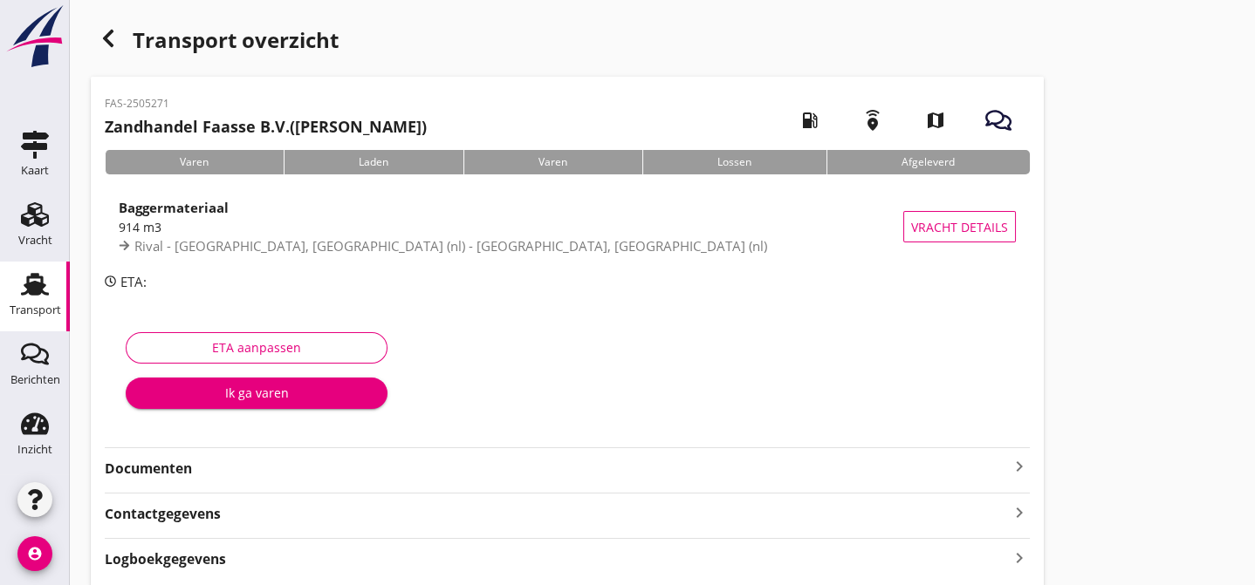  Describe the element at coordinates (35, 554) in the screenshot. I see `i: account_circle` at that location.